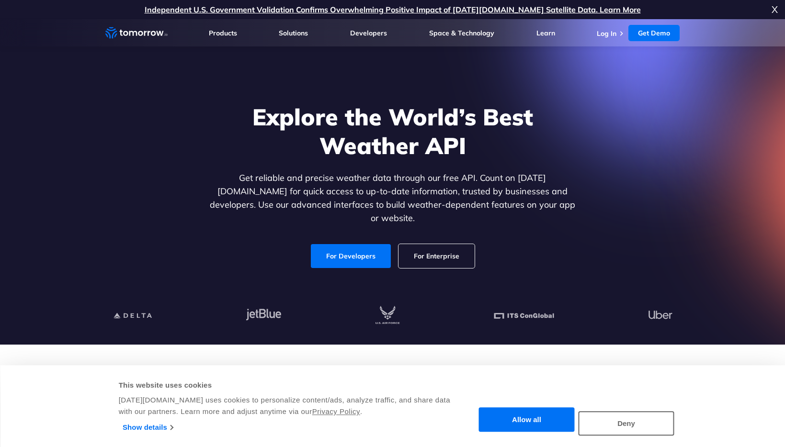 Image resolution: width=785 pixels, height=447 pixels. What do you see at coordinates (336, 411) in the screenshot?
I see `a: Privacy Policy` at bounding box center [336, 411].